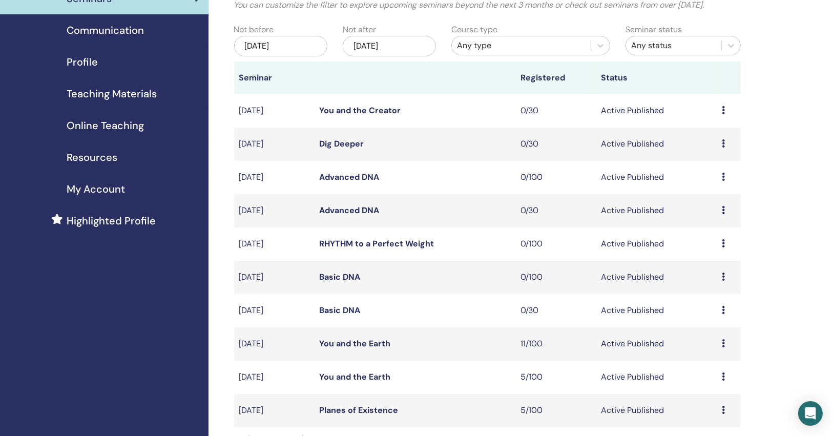 This screenshot has height=436, width=833. I want to click on span: Online Teaching, so click(105, 126).